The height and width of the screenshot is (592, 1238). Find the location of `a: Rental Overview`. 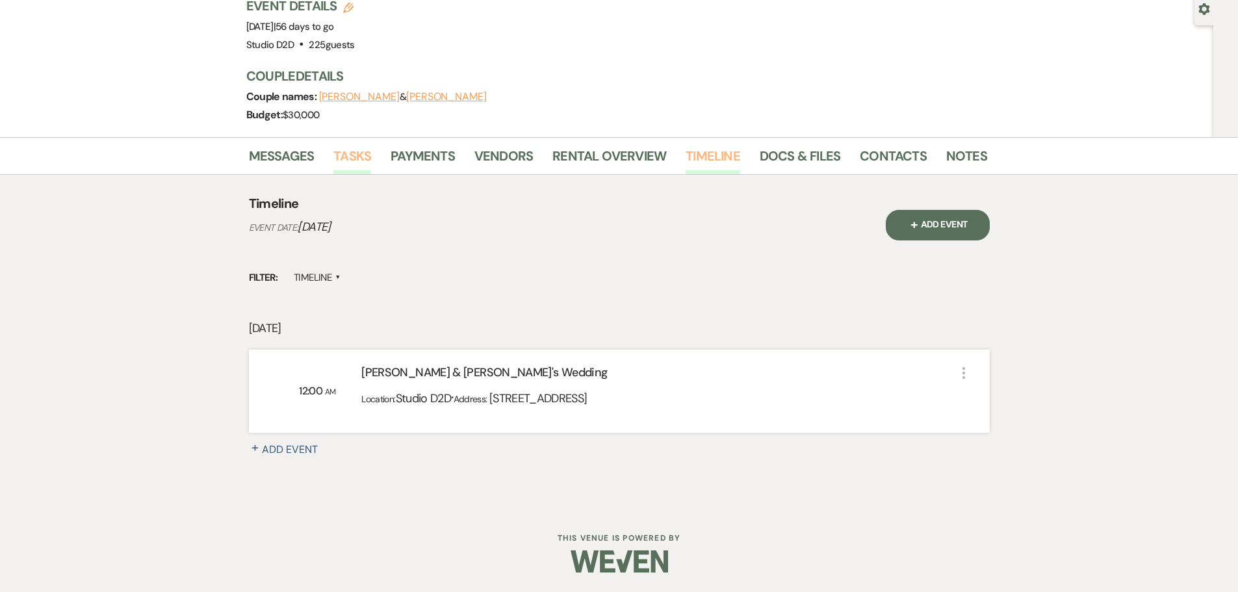

a: Rental Overview is located at coordinates (609, 160).